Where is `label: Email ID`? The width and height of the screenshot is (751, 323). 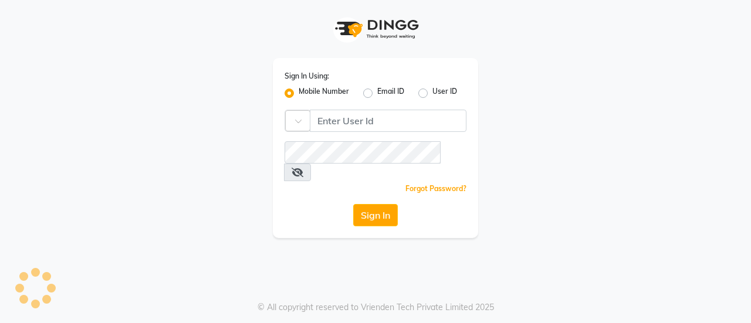 label: Email ID is located at coordinates (391, 93).